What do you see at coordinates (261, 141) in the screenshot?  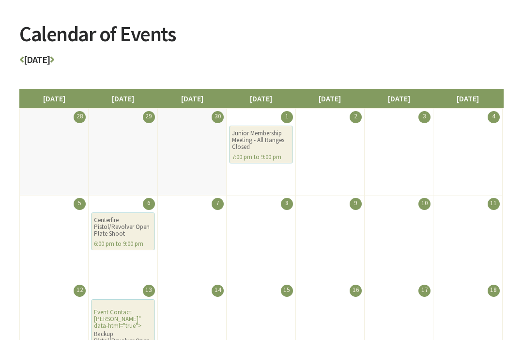 I see `div: Junior Membership Meeting - All Ranges Closed` at bounding box center [261, 141].